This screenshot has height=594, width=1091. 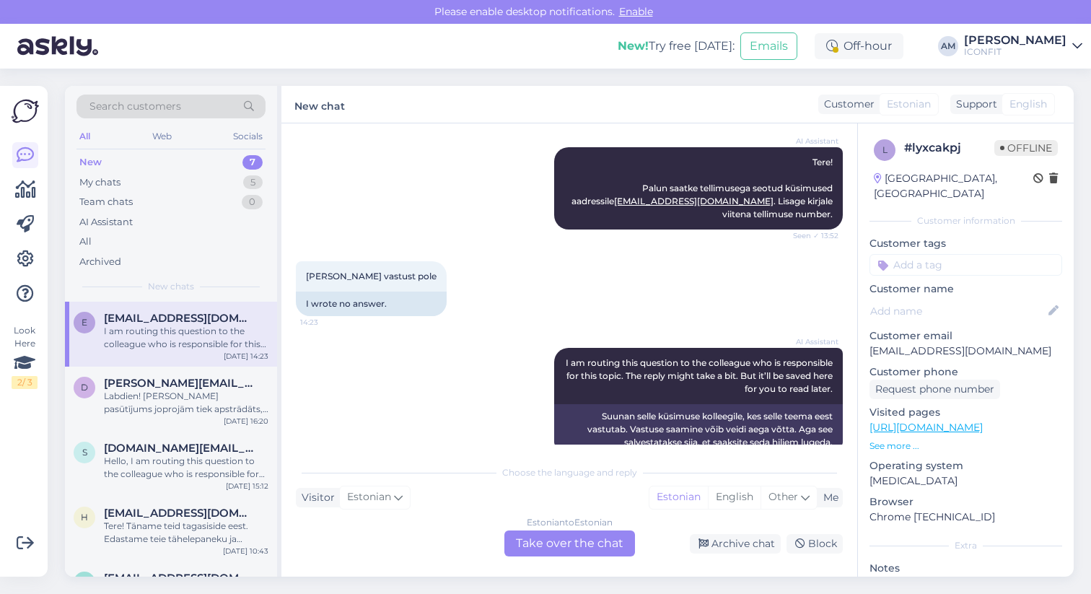 What do you see at coordinates (734, 497) in the screenshot?
I see `div: English` at bounding box center [734, 497].